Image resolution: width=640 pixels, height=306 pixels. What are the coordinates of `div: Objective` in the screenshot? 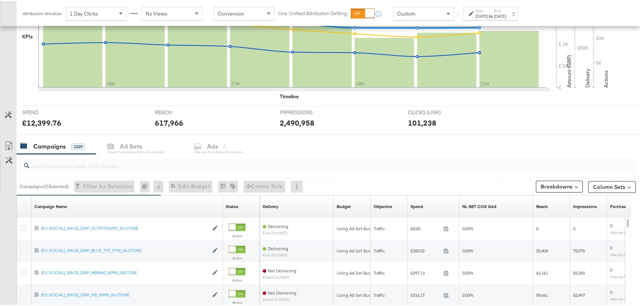 It's located at (383, 205).